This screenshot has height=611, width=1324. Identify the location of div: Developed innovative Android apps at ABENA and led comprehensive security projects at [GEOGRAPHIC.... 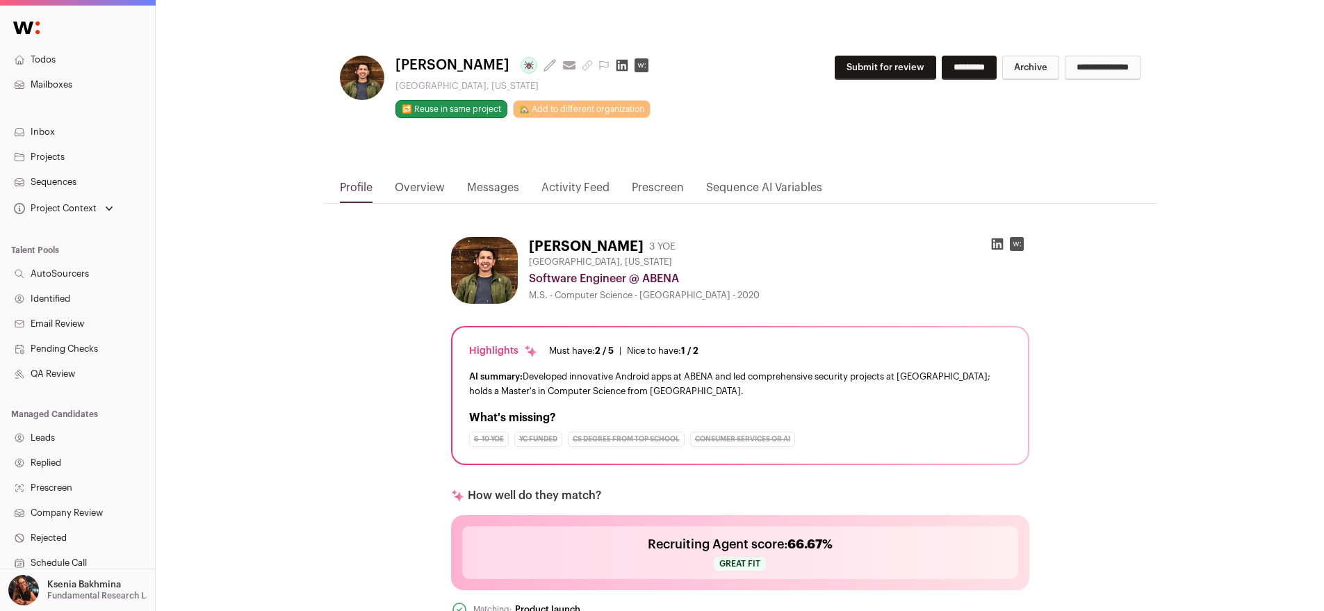
(740, 384).